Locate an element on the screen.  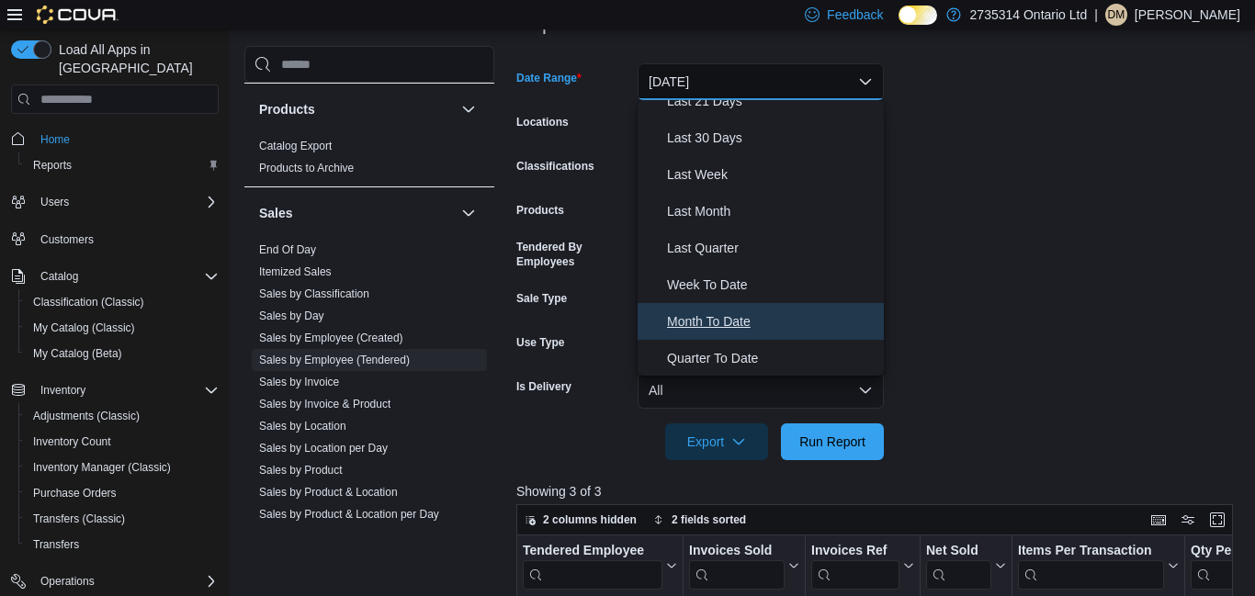
span: Adjustments (Classic) is located at coordinates (86, 416).